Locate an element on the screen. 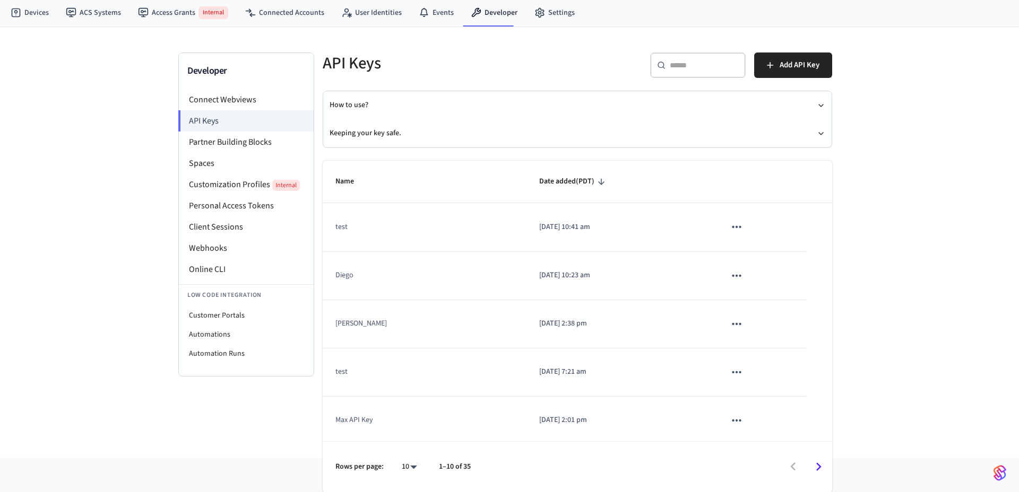 This screenshot has width=1019, height=492. li: Automations is located at coordinates (246, 335).